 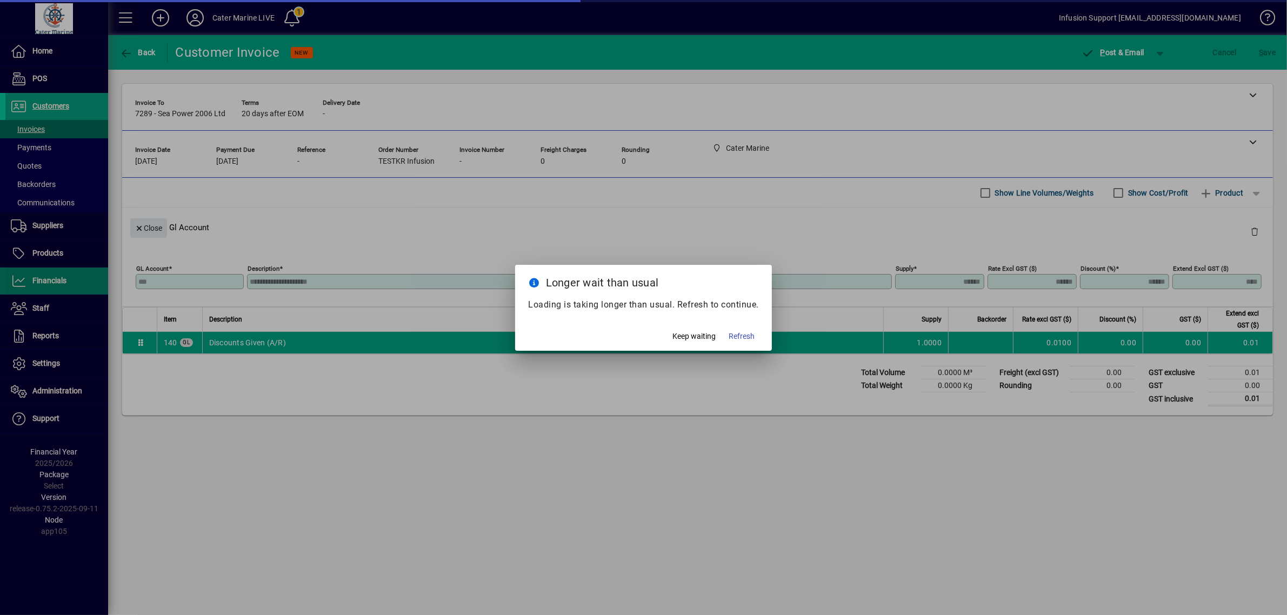 I want to click on button: Refresh, so click(x=742, y=337).